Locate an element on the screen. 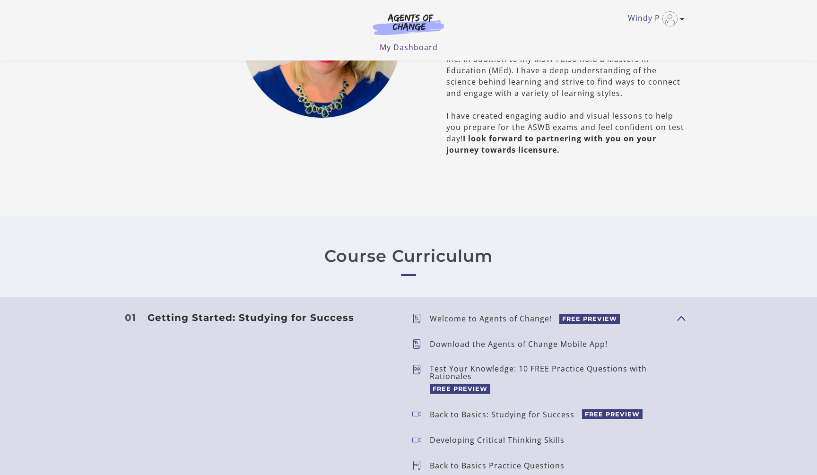 This screenshot has width=817, height=475. p: Download the Agents of Change Mobile App! is located at coordinates (522, 344).